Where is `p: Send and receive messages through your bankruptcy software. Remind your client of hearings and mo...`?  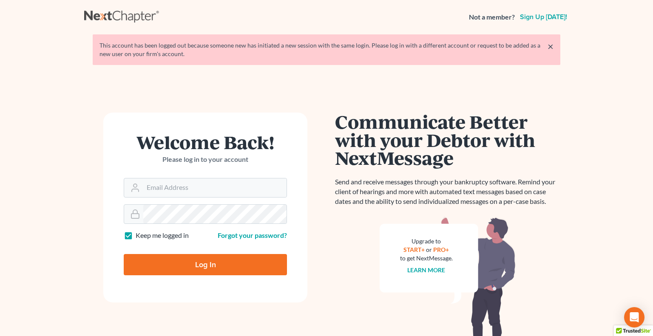
p: Send and receive messages through your bankruptcy software. Remind your client of hearings and mo... is located at coordinates (448, 192).